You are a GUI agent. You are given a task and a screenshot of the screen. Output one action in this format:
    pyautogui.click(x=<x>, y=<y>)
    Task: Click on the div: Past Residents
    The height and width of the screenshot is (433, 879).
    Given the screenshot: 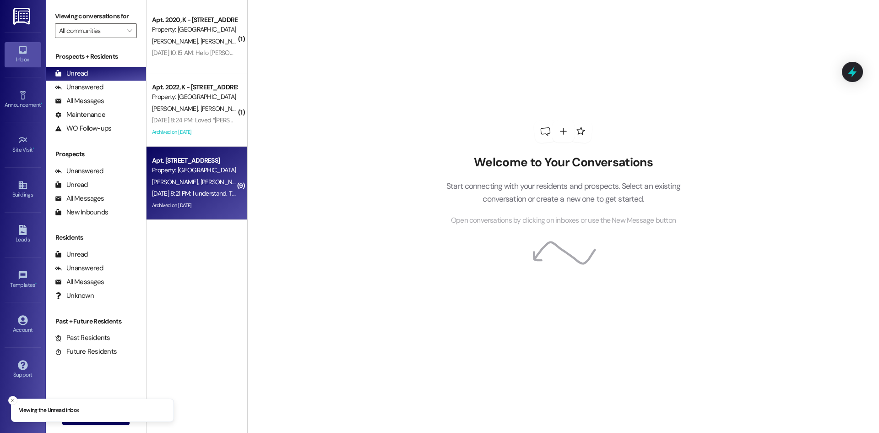 What is the action you would take?
    pyautogui.click(x=82, y=337)
    